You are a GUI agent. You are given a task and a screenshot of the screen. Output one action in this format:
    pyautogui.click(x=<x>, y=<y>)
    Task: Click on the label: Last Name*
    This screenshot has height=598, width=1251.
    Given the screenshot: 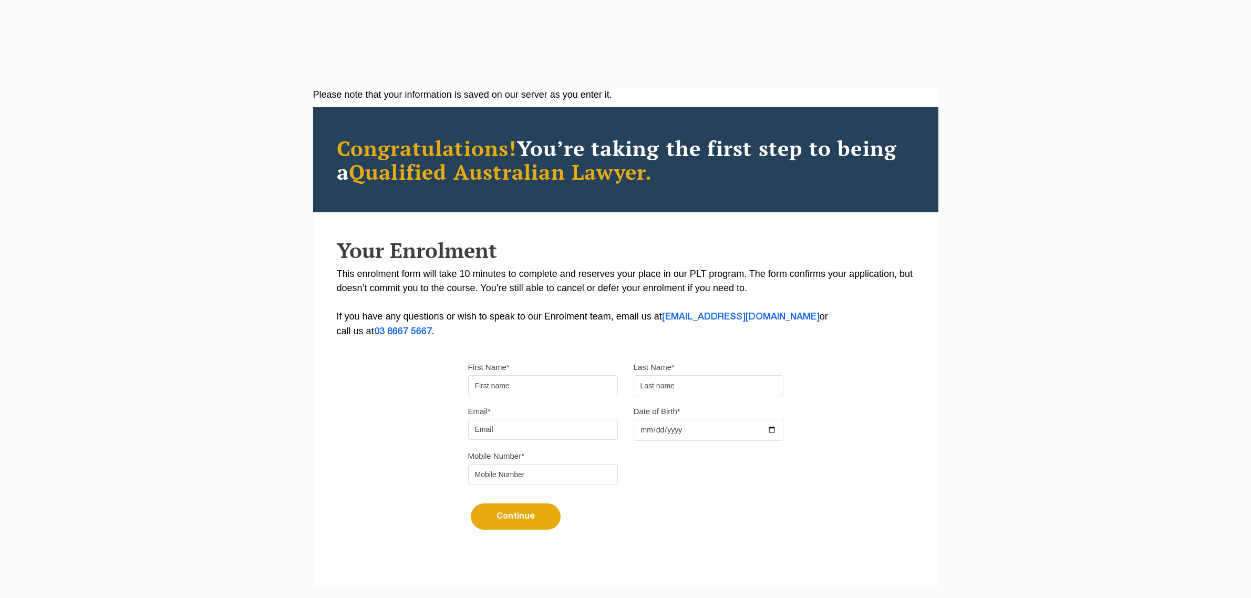 What is the action you would take?
    pyautogui.click(x=654, y=367)
    